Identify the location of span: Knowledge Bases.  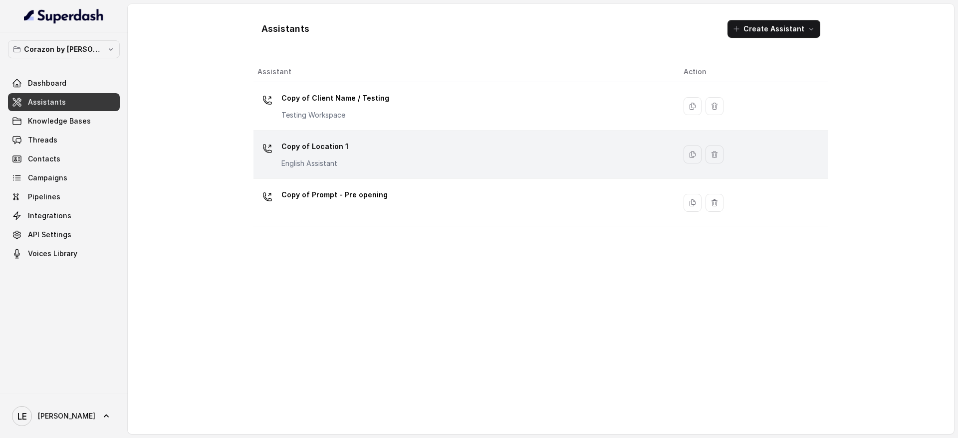
(59, 121).